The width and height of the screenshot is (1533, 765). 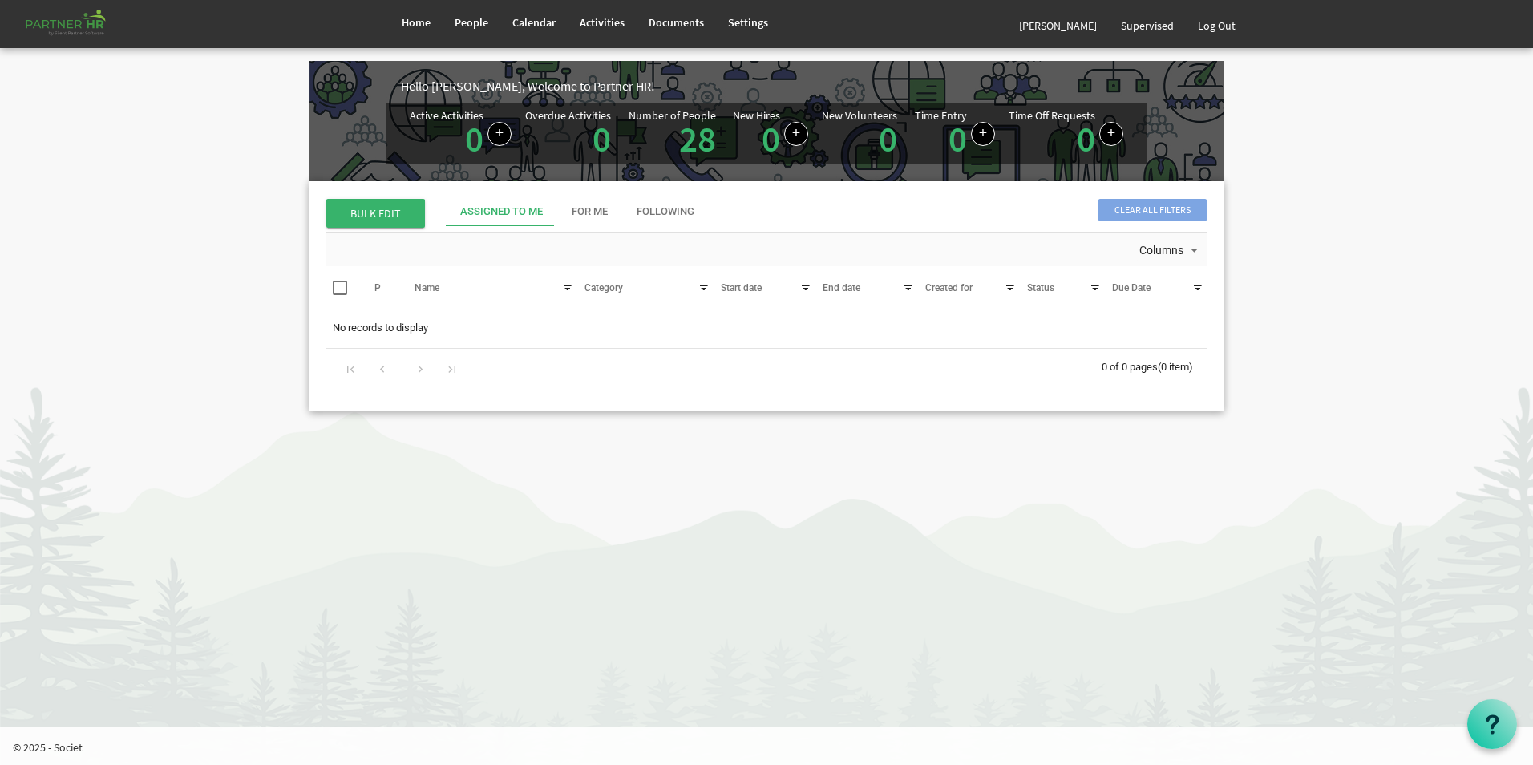 What do you see at coordinates (375, 213) in the screenshot?
I see `span: BULK EDIT` at bounding box center [375, 213].